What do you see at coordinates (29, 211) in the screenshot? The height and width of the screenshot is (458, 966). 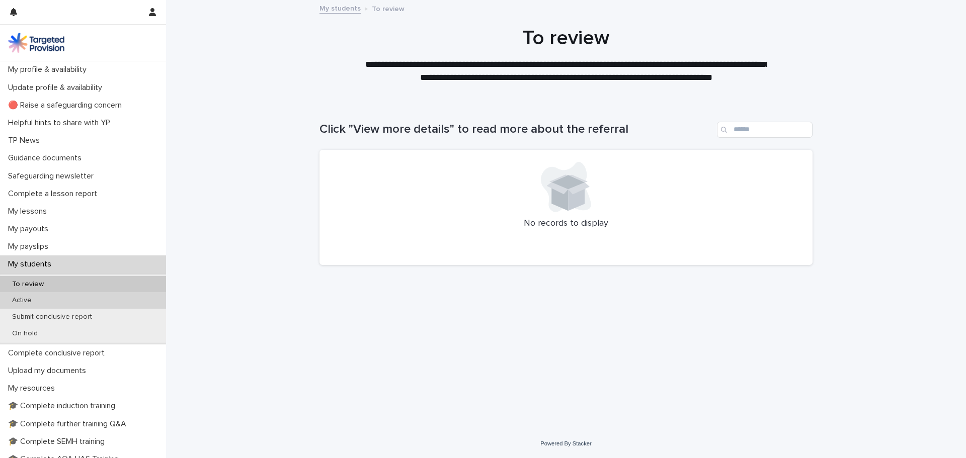 I see `p: My lessons` at bounding box center [29, 211].